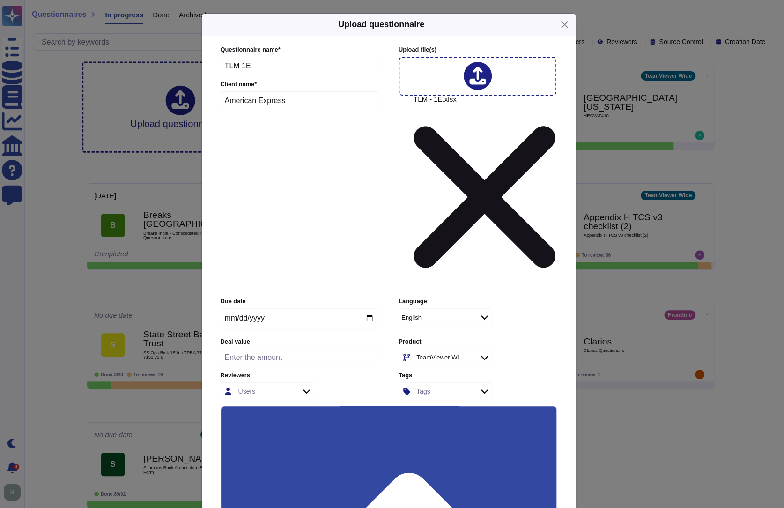 This screenshot has height=508, width=784. Describe the element at coordinates (300, 50) in the screenshot. I see `label: Questionnaire name` at that location.